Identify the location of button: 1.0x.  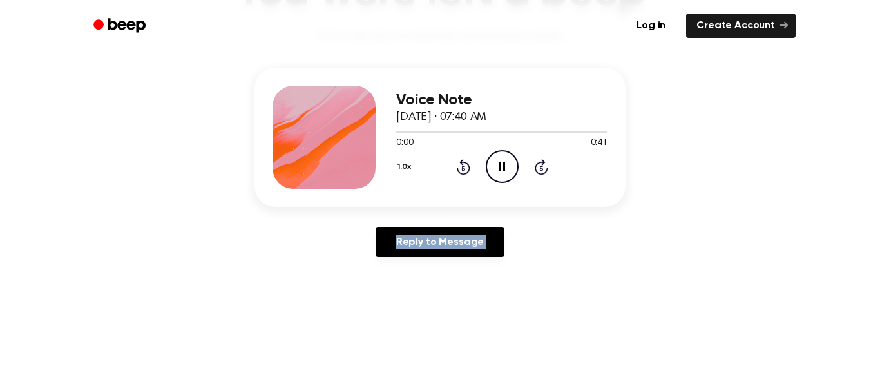
(406, 167).